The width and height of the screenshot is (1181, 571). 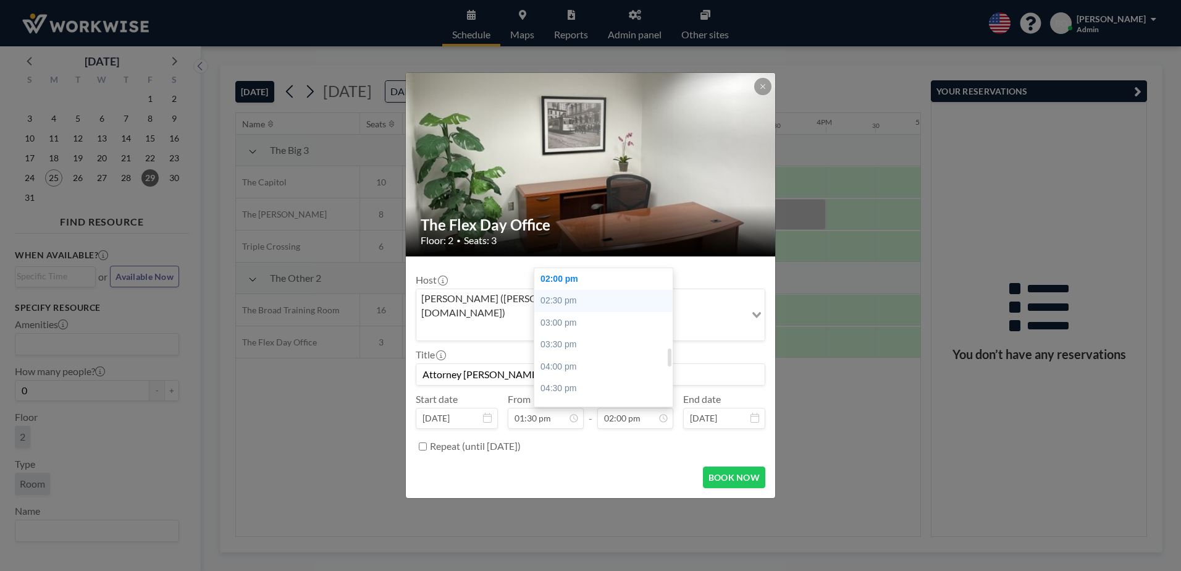 I want to click on span: Seats: 3, so click(x=480, y=240).